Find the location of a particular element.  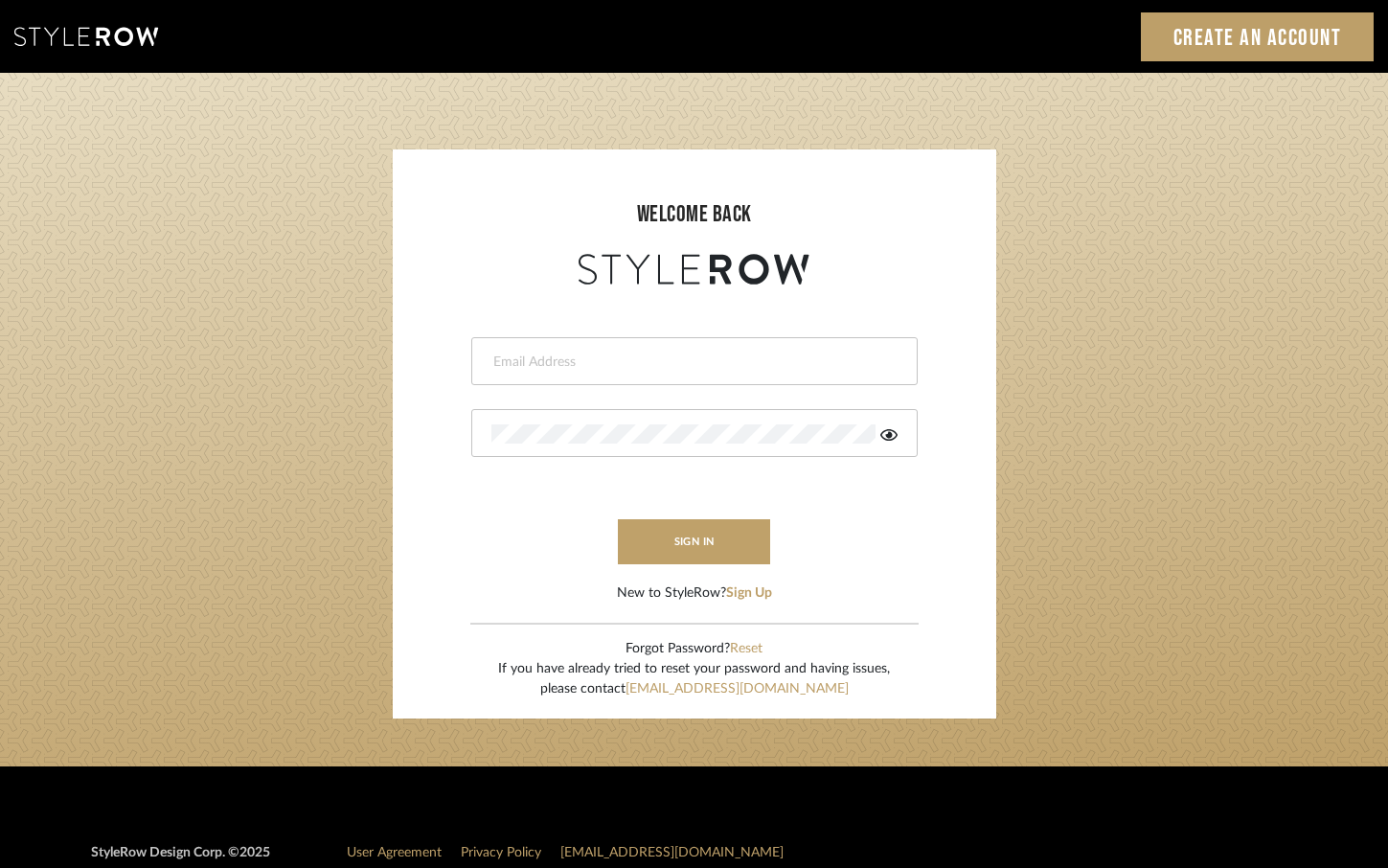

div: welcome back is located at coordinates (695, 215).